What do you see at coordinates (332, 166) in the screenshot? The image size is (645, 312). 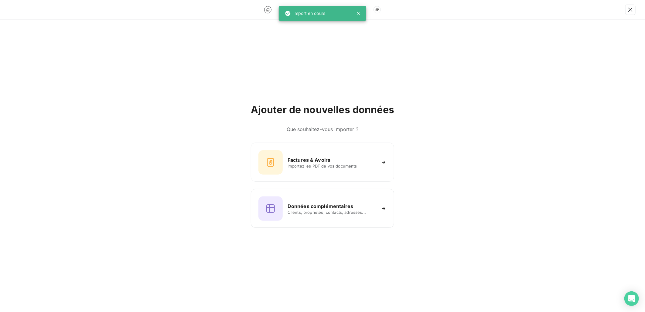 I see `span: Importez les PDF de vos documents` at bounding box center [332, 166].